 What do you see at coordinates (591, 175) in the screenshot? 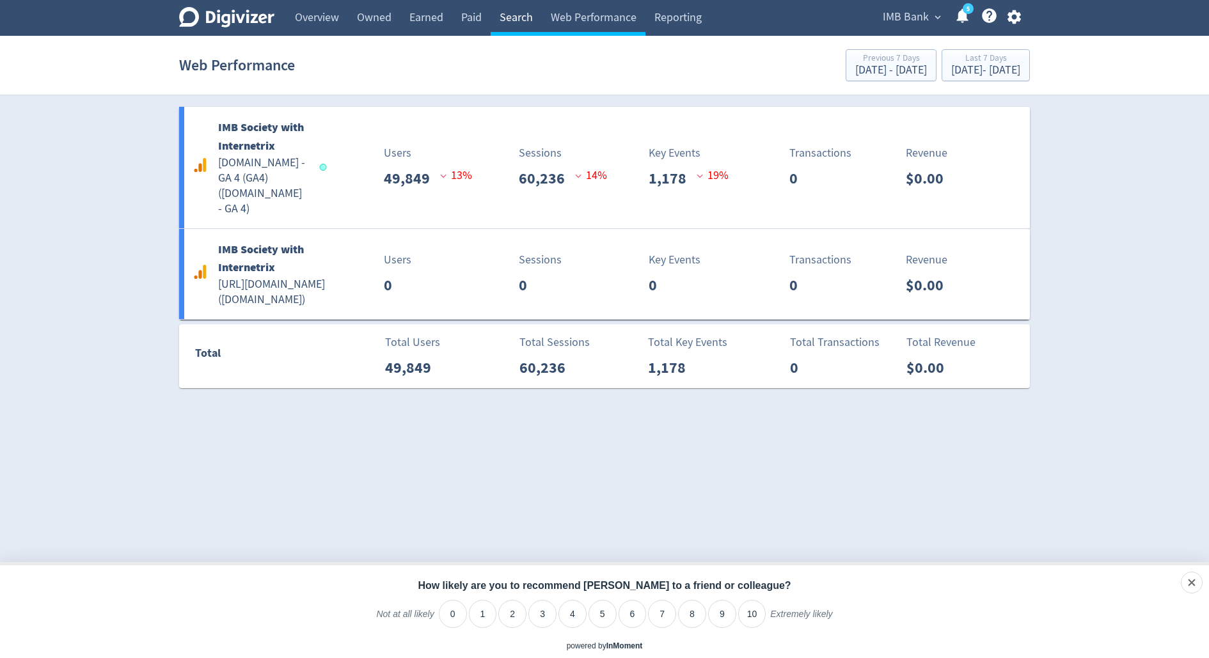
I see `p: 14 %` at bounding box center [591, 175].